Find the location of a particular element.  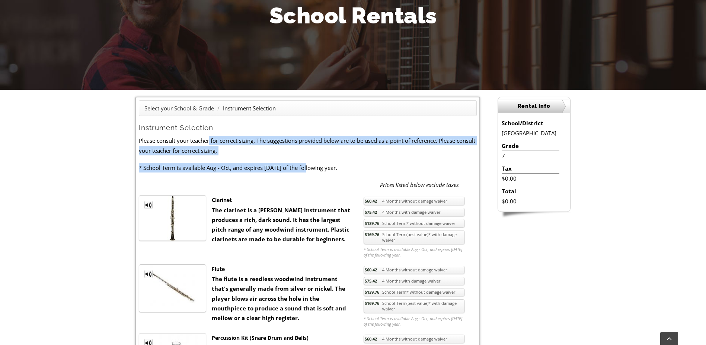

h2: Rental Info is located at coordinates (534, 106).